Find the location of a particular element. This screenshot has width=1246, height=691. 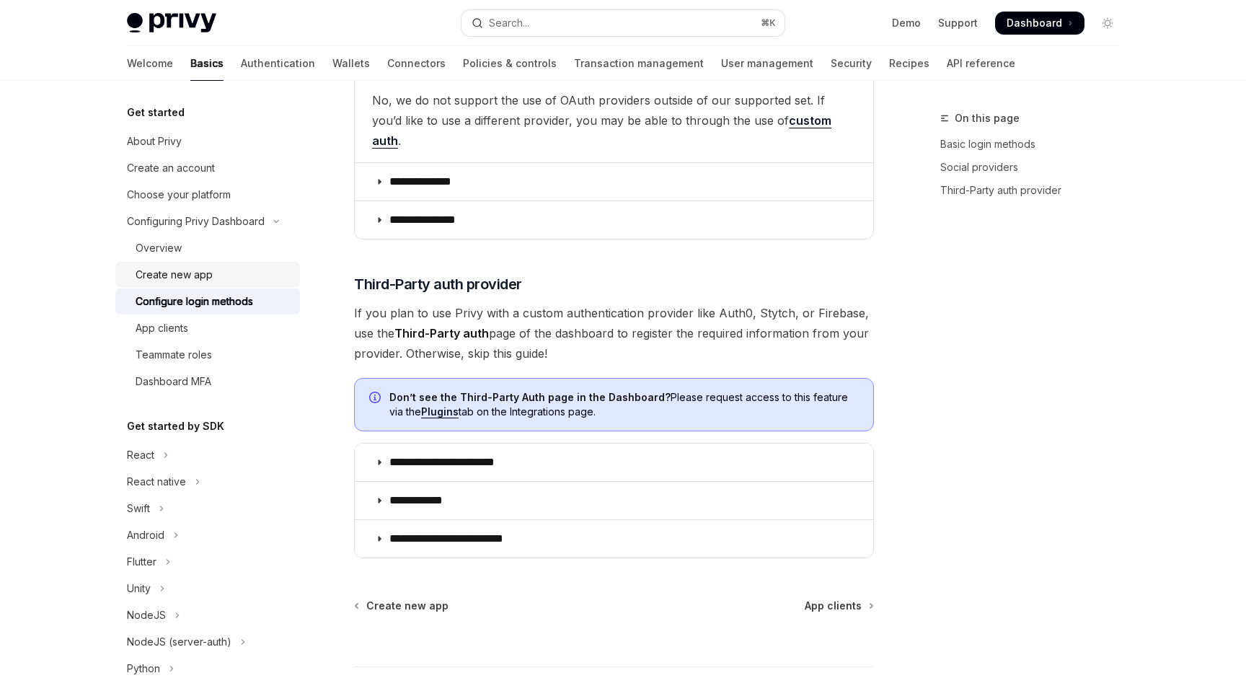

h5: Get started by SDK is located at coordinates (175, 426).